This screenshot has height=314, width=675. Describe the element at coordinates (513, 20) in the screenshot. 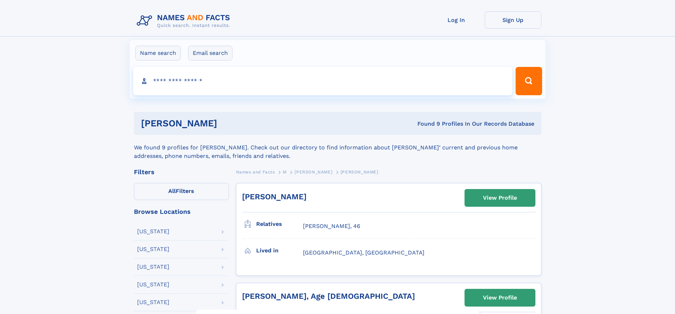

I see `a: Sign Up` at that location.